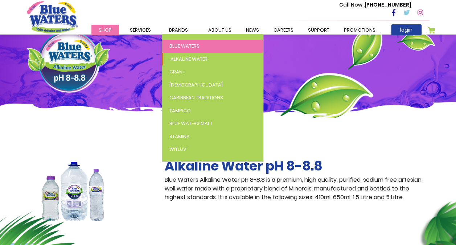 The height and width of the screenshot is (245, 456). What do you see at coordinates (319, 30) in the screenshot?
I see `a: support` at bounding box center [319, 30].